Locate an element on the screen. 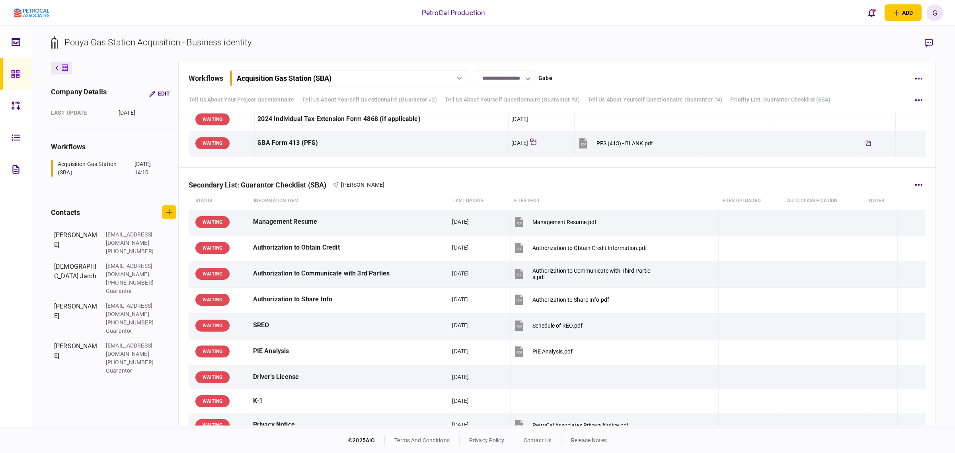  th: last update is located at coordinates (480, 201).